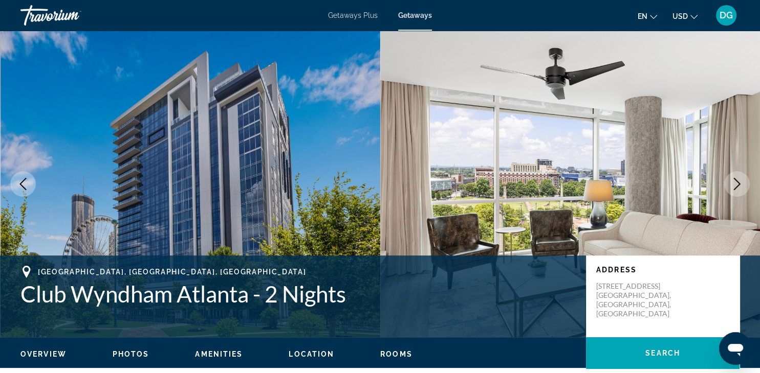  What do you see at coordinates (647, 16) in the screenshot?
I see `button: Change language` at bounding box center [647, 16].